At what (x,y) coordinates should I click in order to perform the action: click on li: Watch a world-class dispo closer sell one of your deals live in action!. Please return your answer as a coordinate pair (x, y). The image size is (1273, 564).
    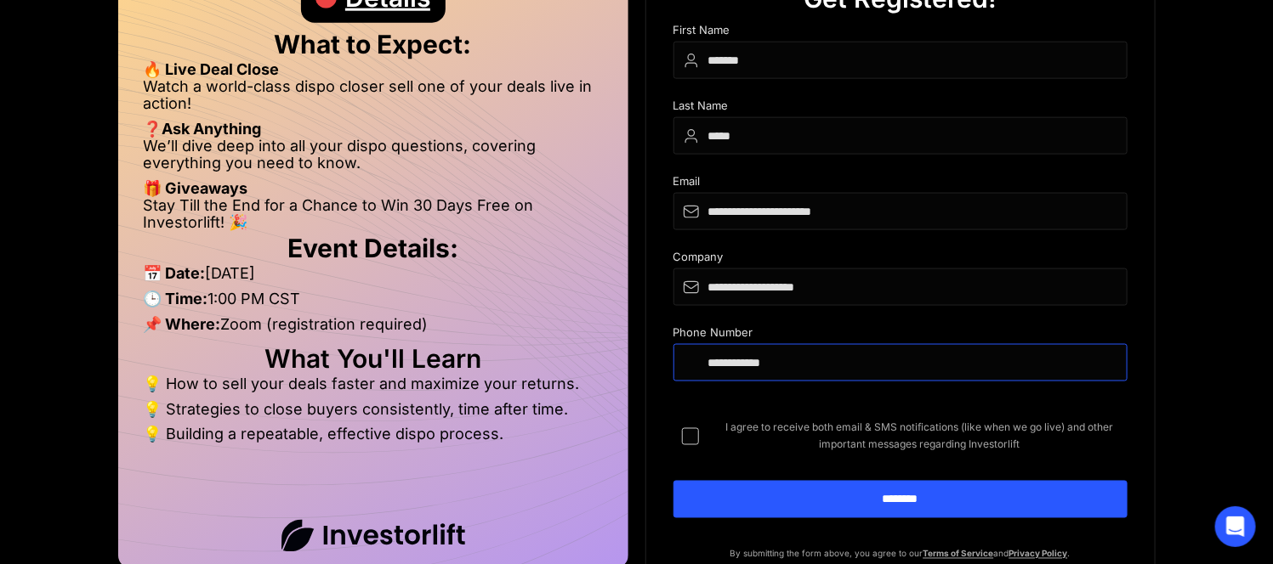
    Looking at the image, I should click on (373, 99).